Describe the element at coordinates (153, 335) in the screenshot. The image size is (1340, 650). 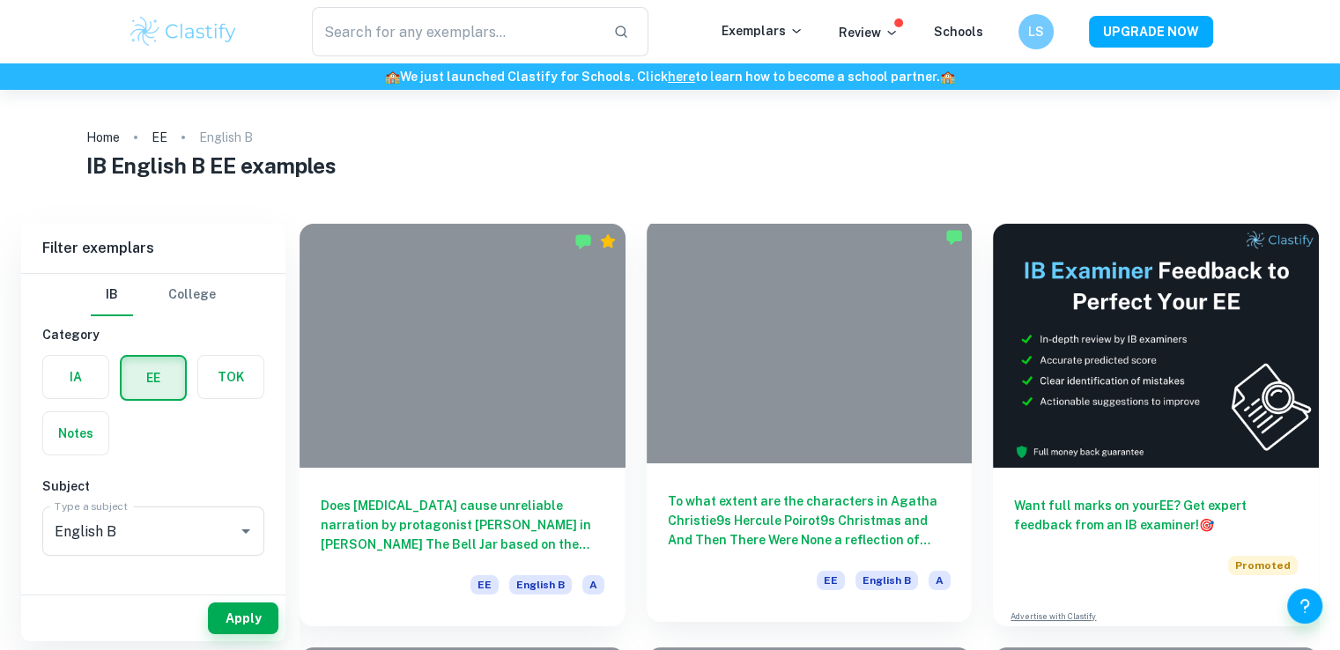
I see `h6: Category` at that location.